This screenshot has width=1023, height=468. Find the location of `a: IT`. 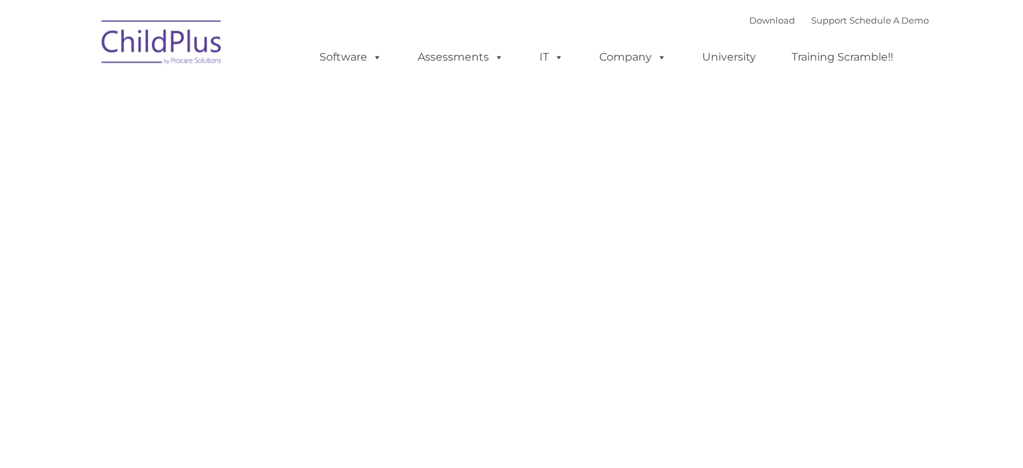

a: IT is located at coordinates (552, 57).